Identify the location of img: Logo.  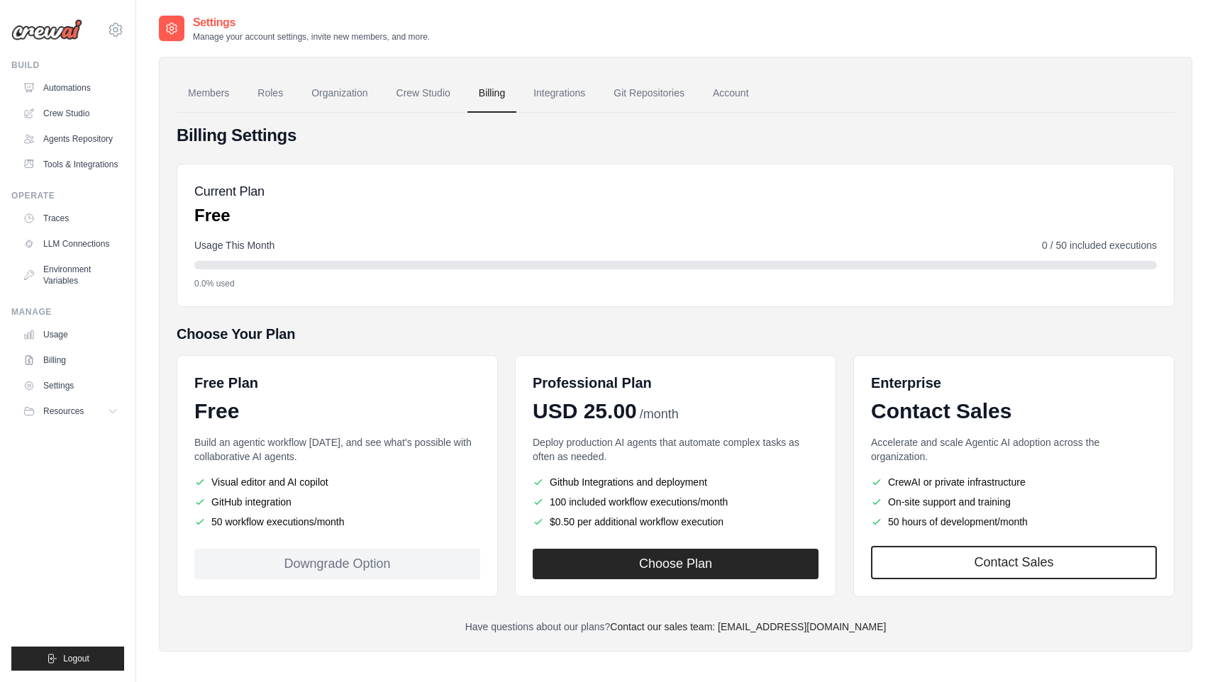
(47, 30).